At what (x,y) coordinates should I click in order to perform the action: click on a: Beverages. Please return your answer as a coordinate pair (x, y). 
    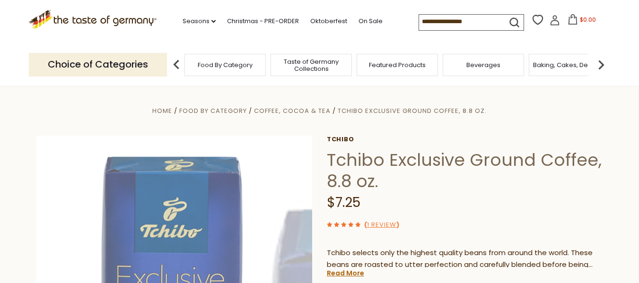
    Looking at the image, I should click on (483, 65).